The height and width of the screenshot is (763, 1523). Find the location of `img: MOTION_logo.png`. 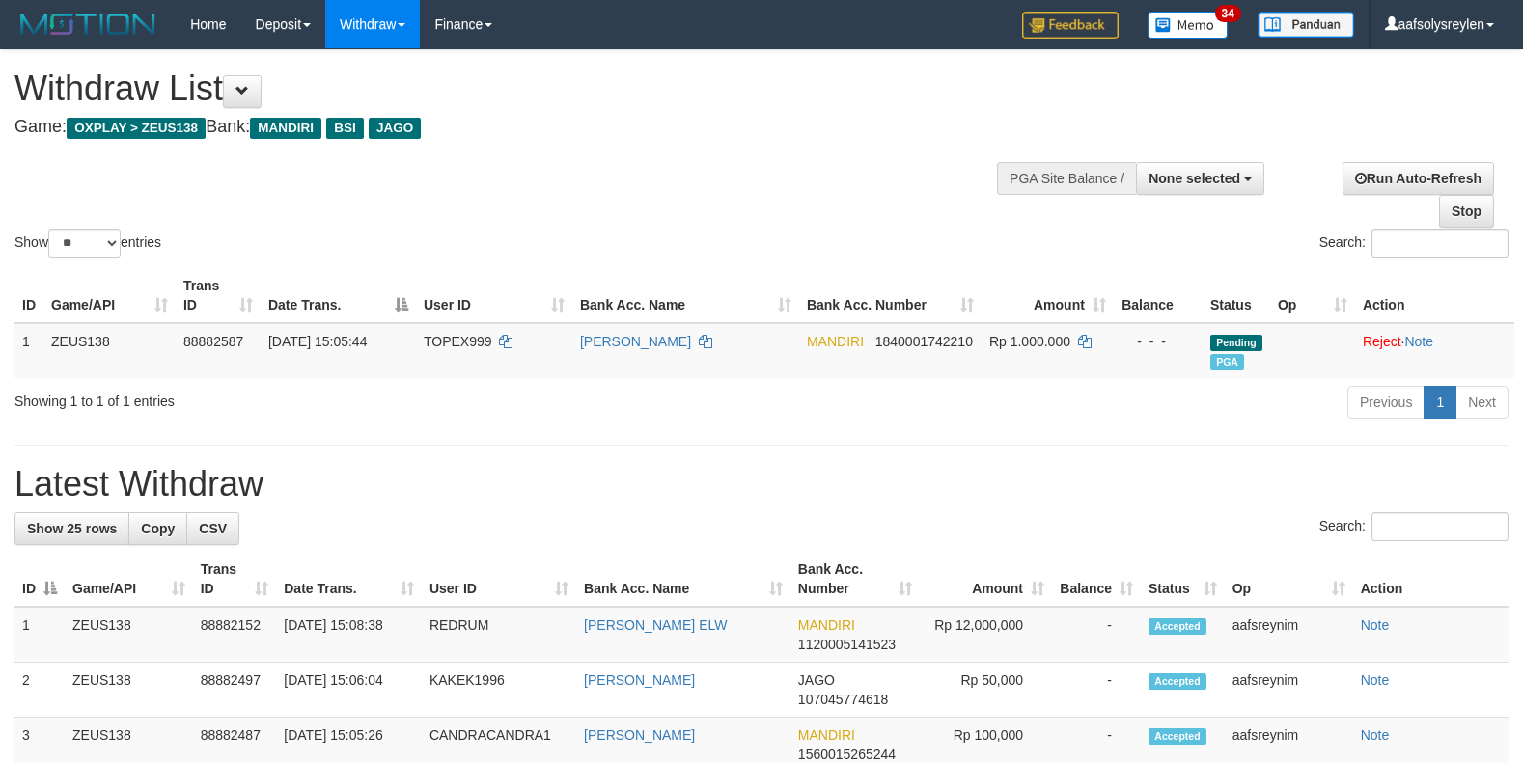

img: MOTION_logo.png is located at coordinates (88, 24).